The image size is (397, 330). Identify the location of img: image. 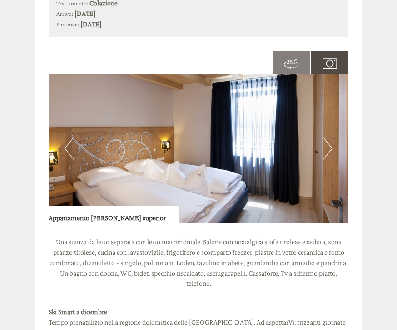
(198, 148).